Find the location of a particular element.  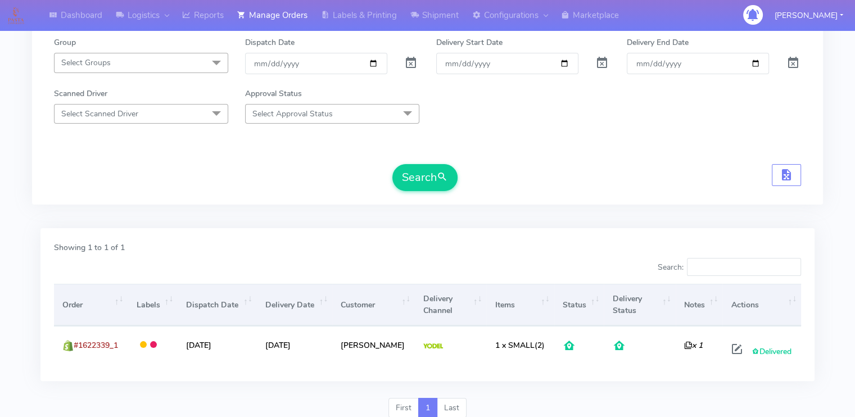

span: Select Scanned Driver is located at coordinates (100, 114).